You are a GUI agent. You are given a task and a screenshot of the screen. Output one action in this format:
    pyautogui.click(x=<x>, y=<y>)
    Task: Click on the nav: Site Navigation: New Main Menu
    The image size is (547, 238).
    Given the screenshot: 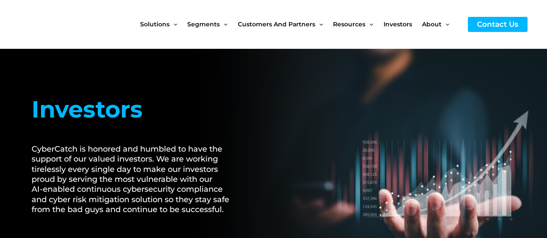 What is the action you would take?
    pyautogui.click(x=300, y=24)
    